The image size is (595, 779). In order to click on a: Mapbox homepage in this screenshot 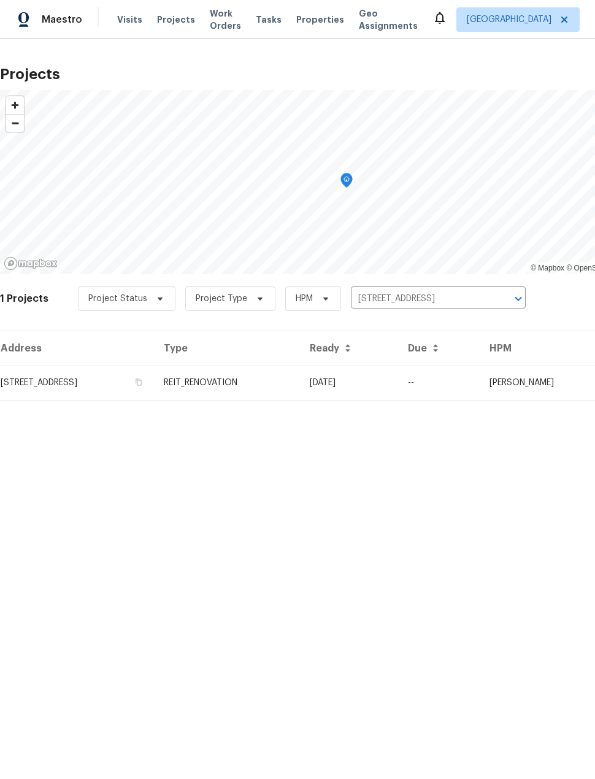, I will do `click(31, 263)`.